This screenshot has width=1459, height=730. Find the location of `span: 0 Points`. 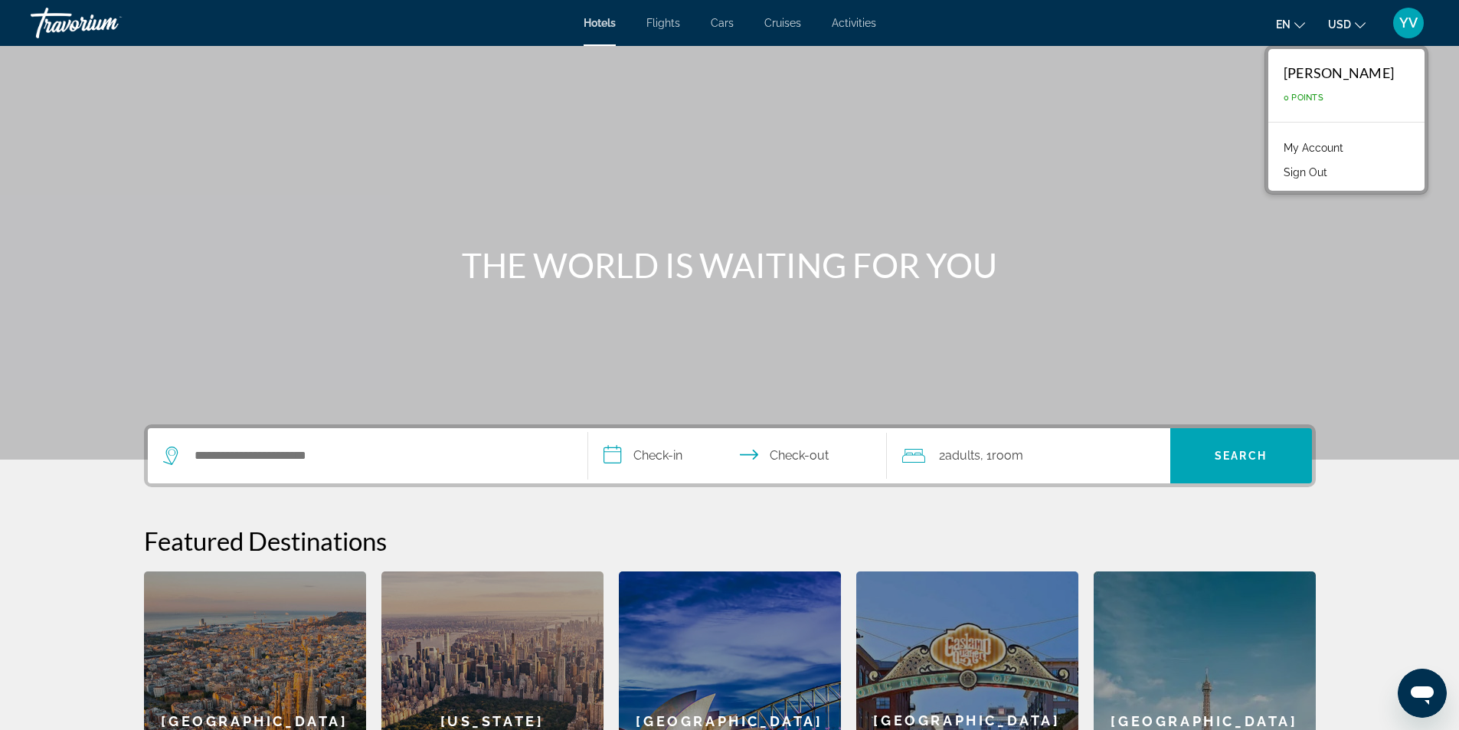

span: 0 Points is located at coordinates (1303, 97).